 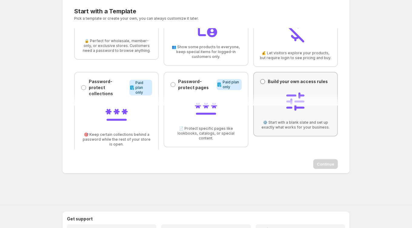 I want to click on p: Password-protect pages, so click(x=196, y=84).